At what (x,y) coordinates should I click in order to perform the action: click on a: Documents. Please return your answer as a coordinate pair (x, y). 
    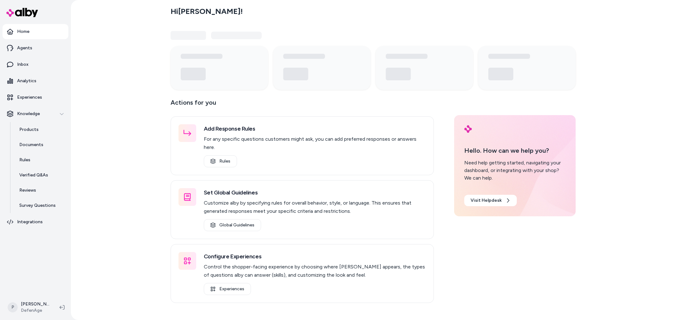
    Looking at the image, I should click on (41, 145).